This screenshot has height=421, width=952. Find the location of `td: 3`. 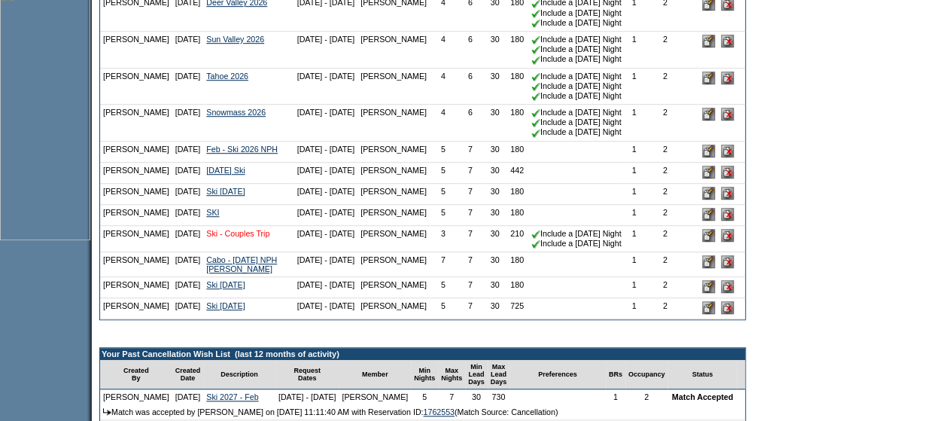

td: 3 is located at coordinates (443, 239).